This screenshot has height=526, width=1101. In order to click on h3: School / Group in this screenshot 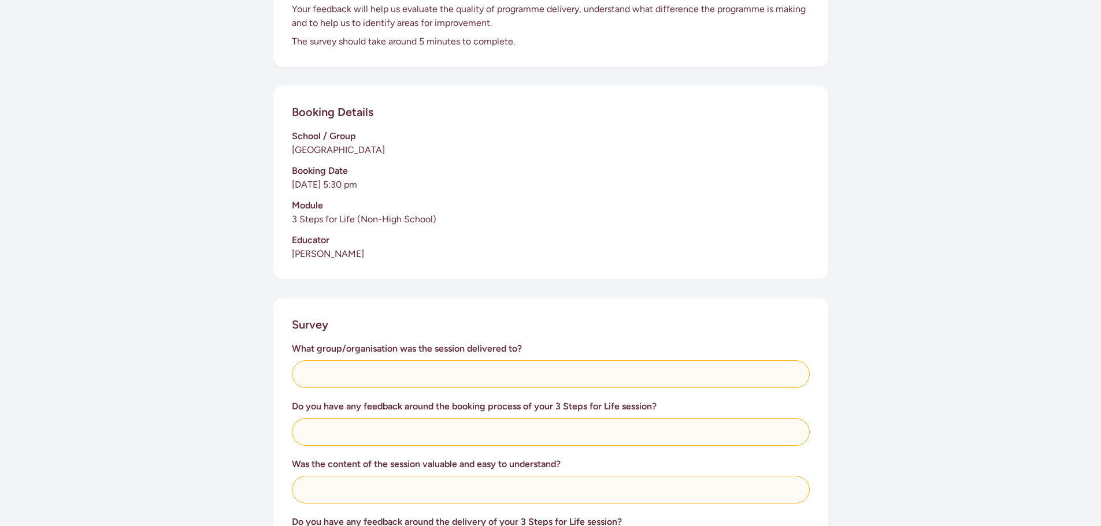, I will do `click(551, 136)`.